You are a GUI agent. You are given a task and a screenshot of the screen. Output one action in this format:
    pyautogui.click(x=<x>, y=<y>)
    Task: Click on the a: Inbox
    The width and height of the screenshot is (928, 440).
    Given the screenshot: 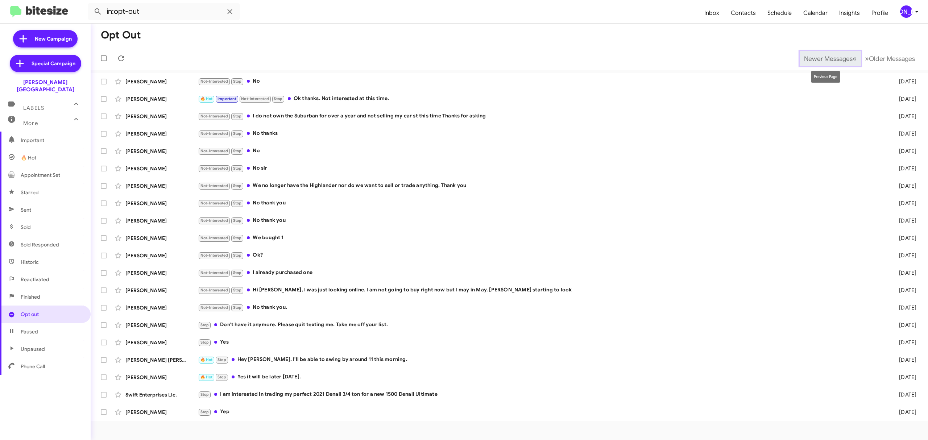 What is the action you would take?
    pyautogui.click(x=711, y=13)
    